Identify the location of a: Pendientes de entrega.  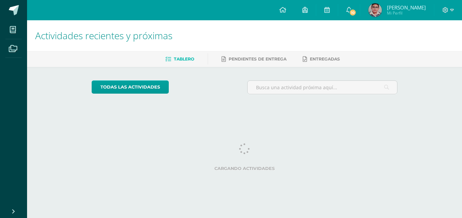
(254, 59).